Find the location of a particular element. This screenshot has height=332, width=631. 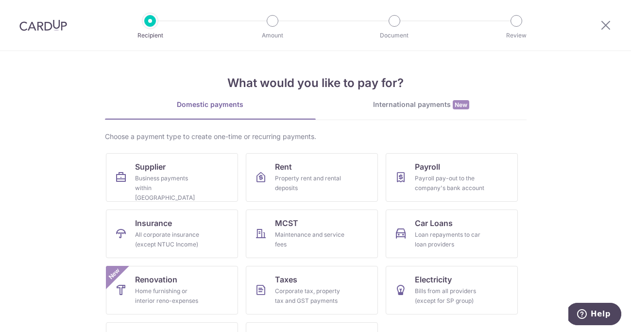

span: Rent is located at coordinates (283, 167).